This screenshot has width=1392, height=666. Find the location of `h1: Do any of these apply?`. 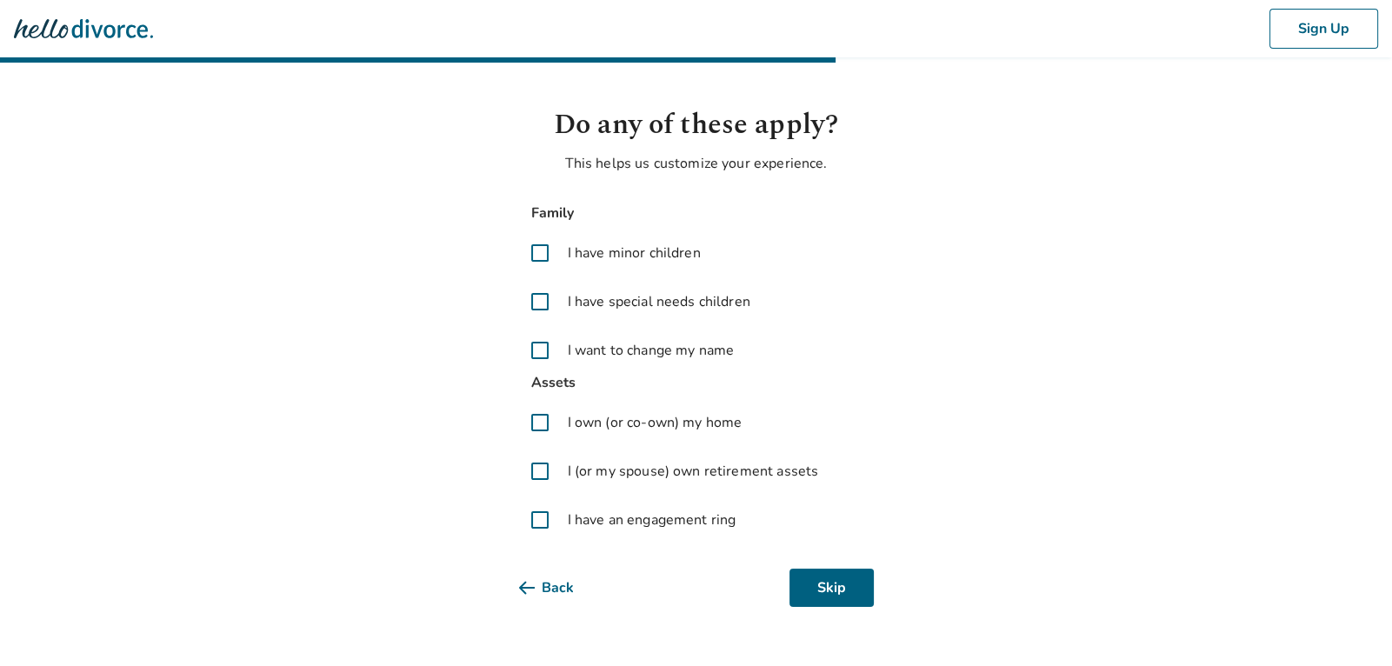

h1: Do any of these apply? is located at coordinates (696, 125).